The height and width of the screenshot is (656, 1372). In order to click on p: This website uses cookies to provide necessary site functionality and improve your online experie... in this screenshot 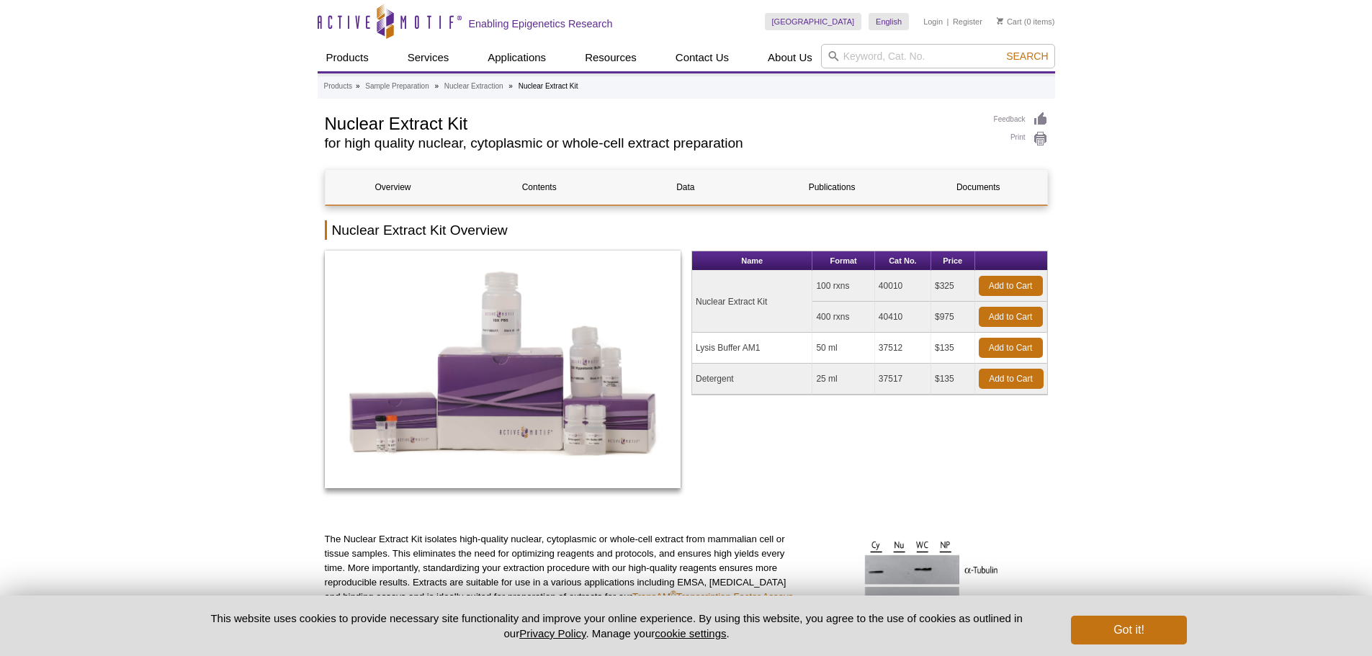, I will do `click(617, 626)`.